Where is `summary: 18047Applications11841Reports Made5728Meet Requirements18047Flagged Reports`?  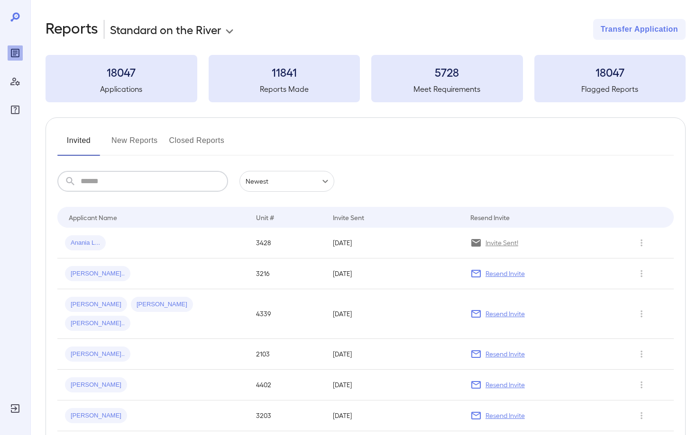
summary: 18047Applications11841Reports Made5728Meet Requirements18047Flagged Reports is located at coordinates (365, 79).